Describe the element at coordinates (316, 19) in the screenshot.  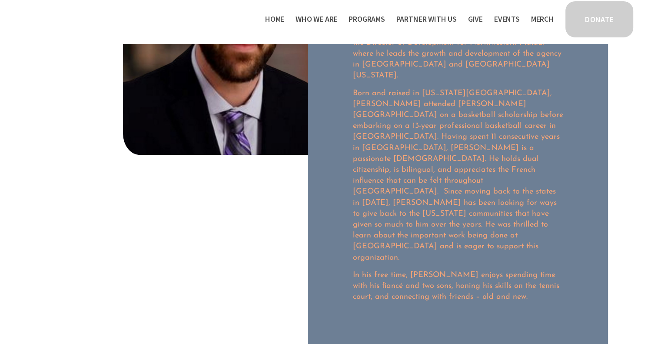
I see `span: Who We Are` at that location.